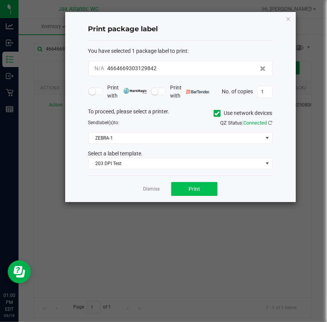 The width and height of the screenshot is (327, 322). Describe the element at coordinates (181, 29) in the screenshot. I see `h4: Print package label` at that location.